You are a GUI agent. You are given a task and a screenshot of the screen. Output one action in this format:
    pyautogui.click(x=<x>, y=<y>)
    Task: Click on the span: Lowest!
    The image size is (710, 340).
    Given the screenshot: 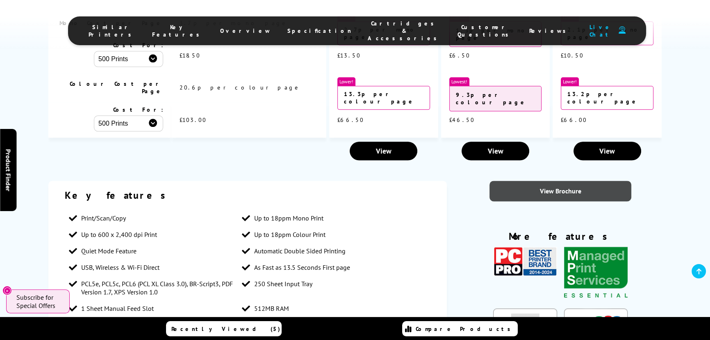 What is the action you would take?
    pyautogui.click(x=459, y=81)
    